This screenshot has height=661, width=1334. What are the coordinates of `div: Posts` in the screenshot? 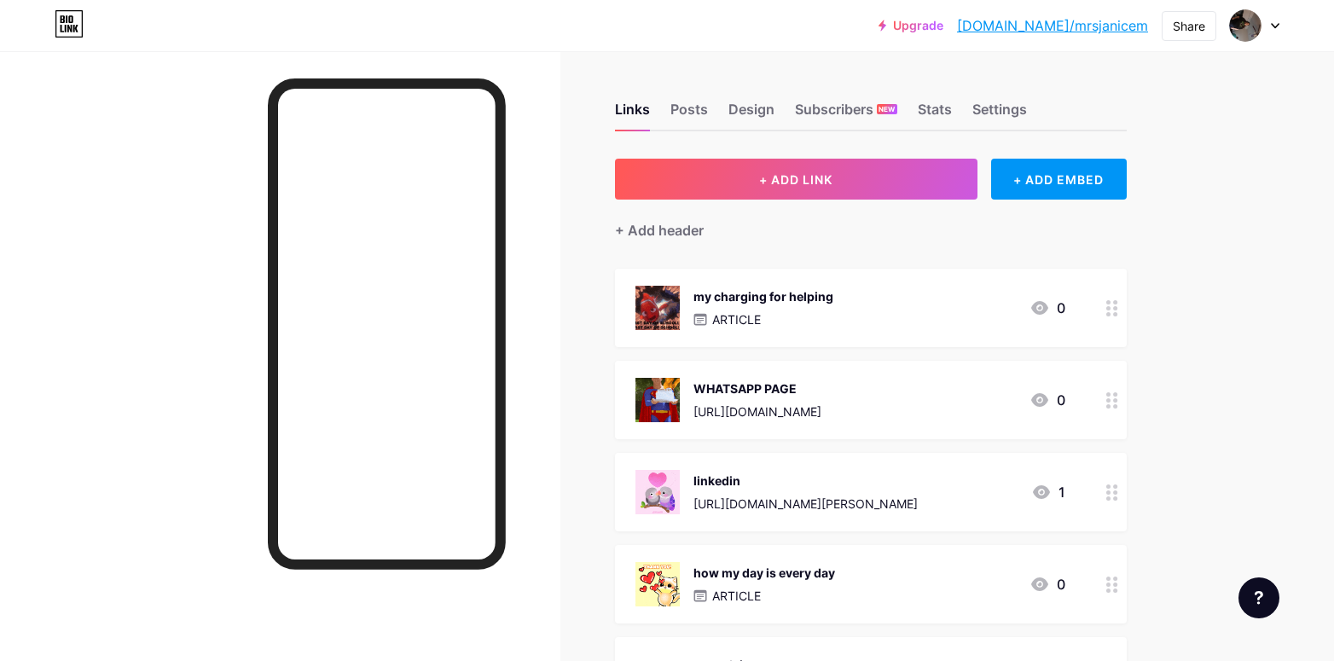 It's located at (689, 114).